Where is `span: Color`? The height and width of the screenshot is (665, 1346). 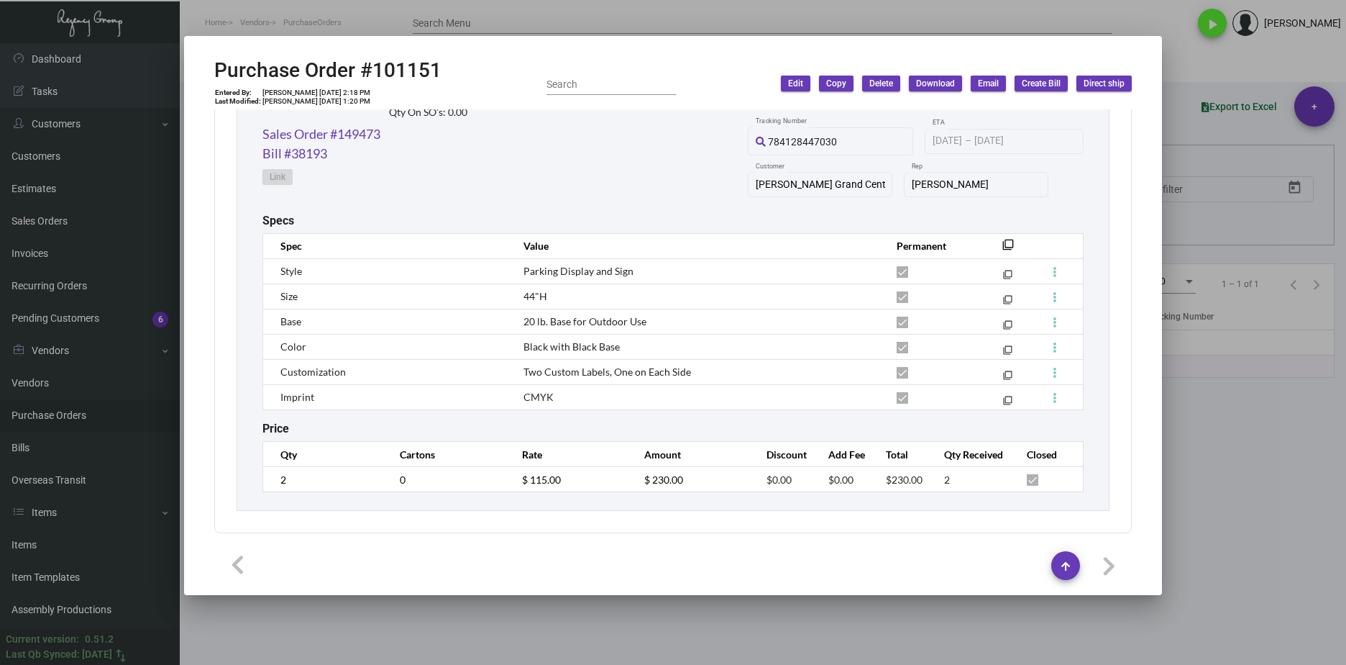
span: Color is located at coordinates (293, 346).